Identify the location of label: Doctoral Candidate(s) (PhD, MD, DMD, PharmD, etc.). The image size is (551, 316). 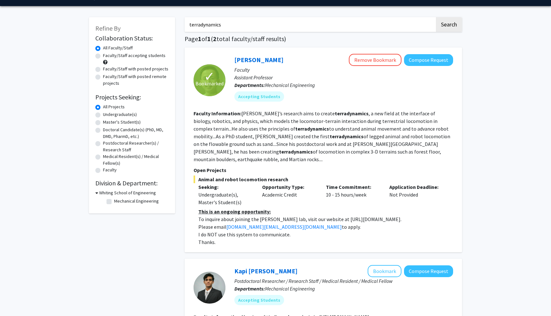
(136, 133).